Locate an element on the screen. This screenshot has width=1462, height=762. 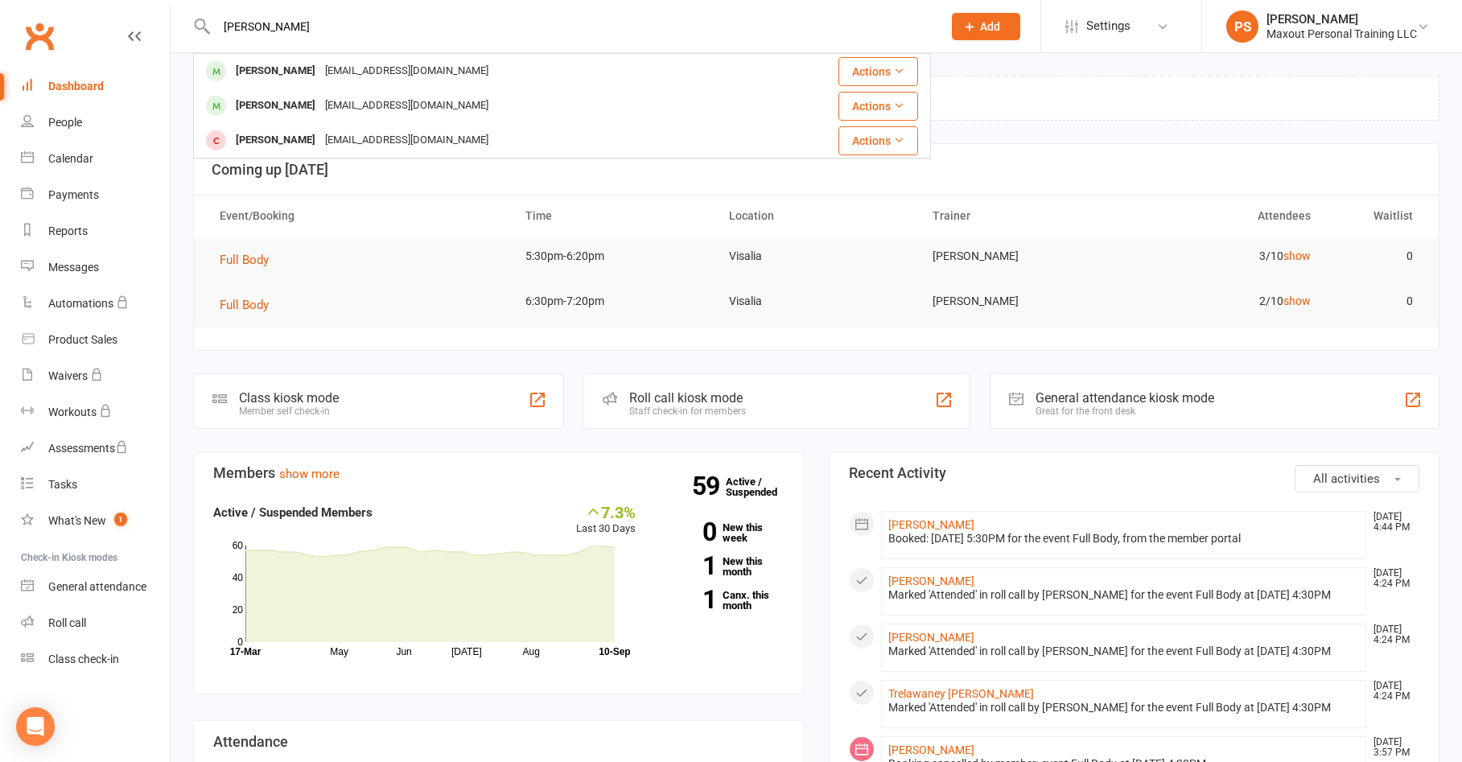
a: Roll call is located at coordinates (95, 623).